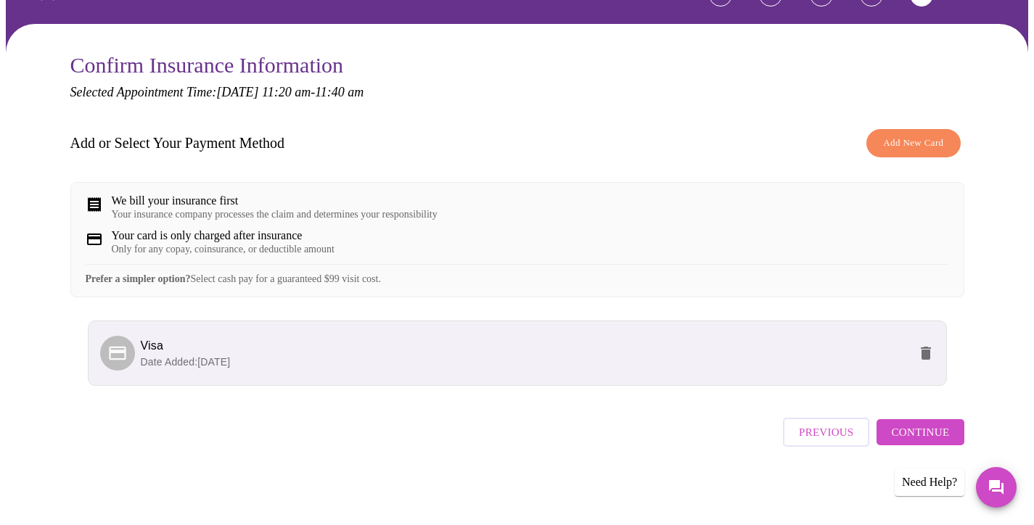 This screenshot has height=525, width=1034. What do you see at coordinates (138, 279) in the screenshot?
I see `strong: Prefer a simpler option?` at bounding box center [138, 279].